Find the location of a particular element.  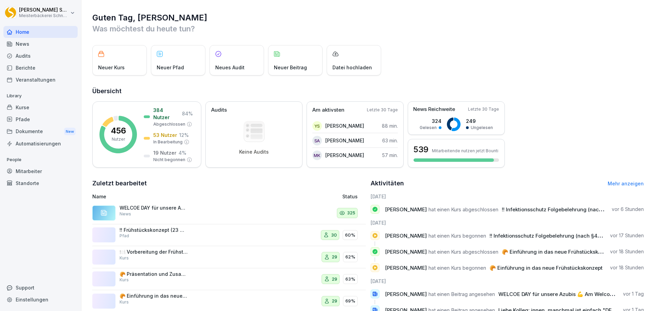

p: Status is located at coordinates (350, 196).